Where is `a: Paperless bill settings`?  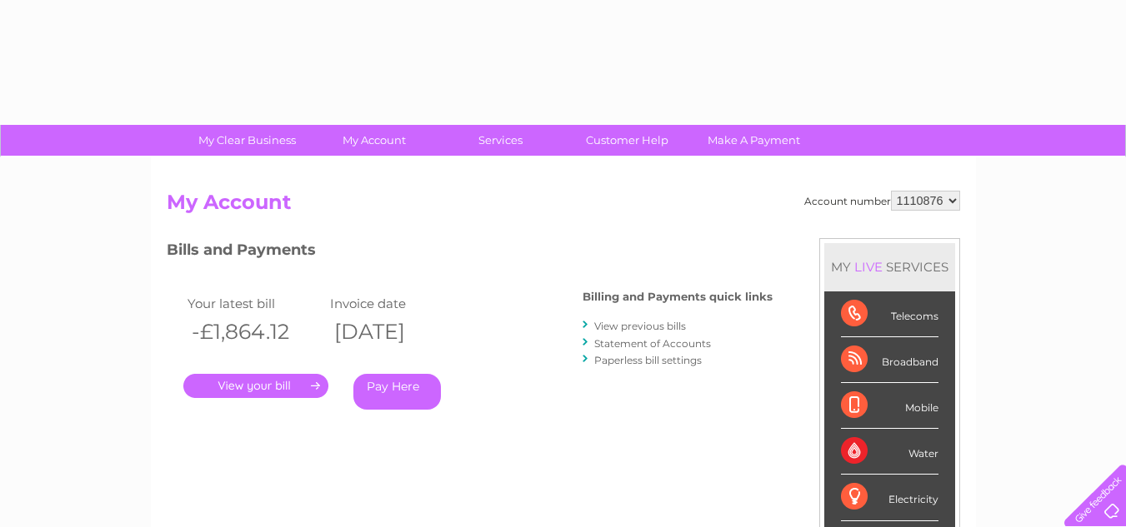
a: Paperless bill settings is located at coordinates (647, 360).